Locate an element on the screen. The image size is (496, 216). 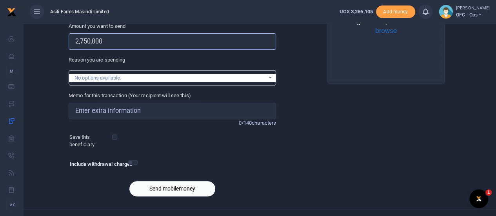
label: Amount you want to send is located at coordinates (97, 26).